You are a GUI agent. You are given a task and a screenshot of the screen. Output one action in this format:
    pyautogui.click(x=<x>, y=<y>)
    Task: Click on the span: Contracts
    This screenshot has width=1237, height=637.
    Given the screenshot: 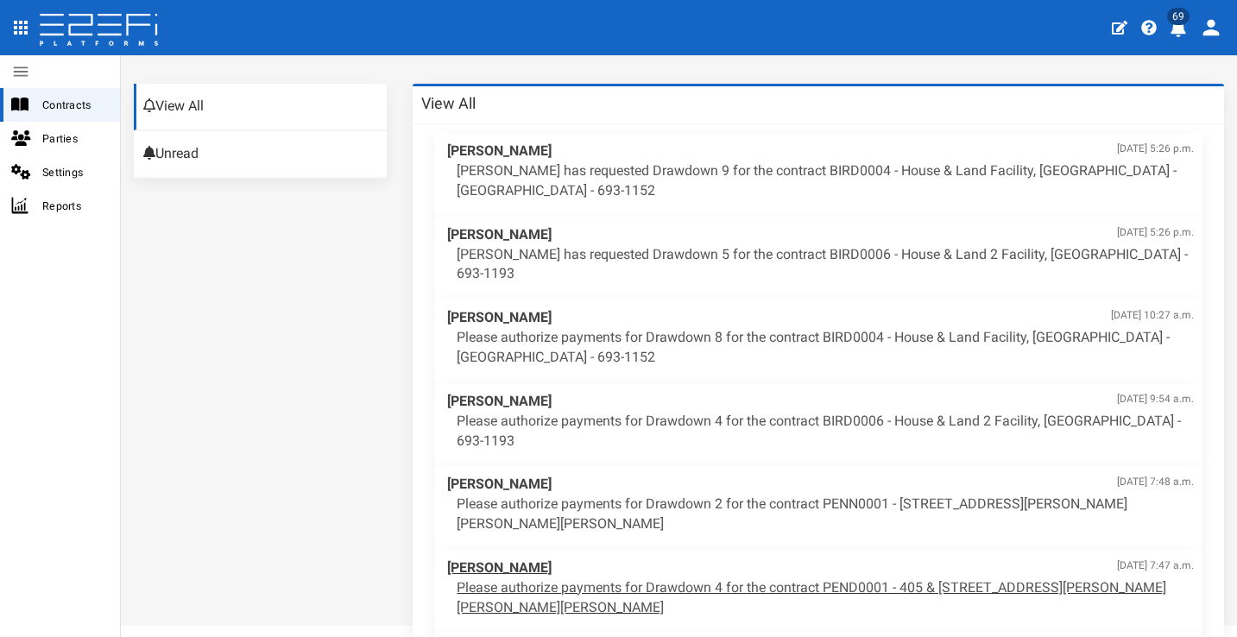 What is the action you would take?
    pyautogui.click(x=74, y=104)
    